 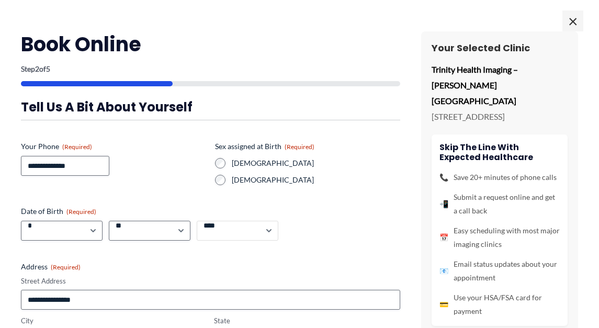 I want to click on li: Email status updates about your appointment, so click(x=500, y=271).